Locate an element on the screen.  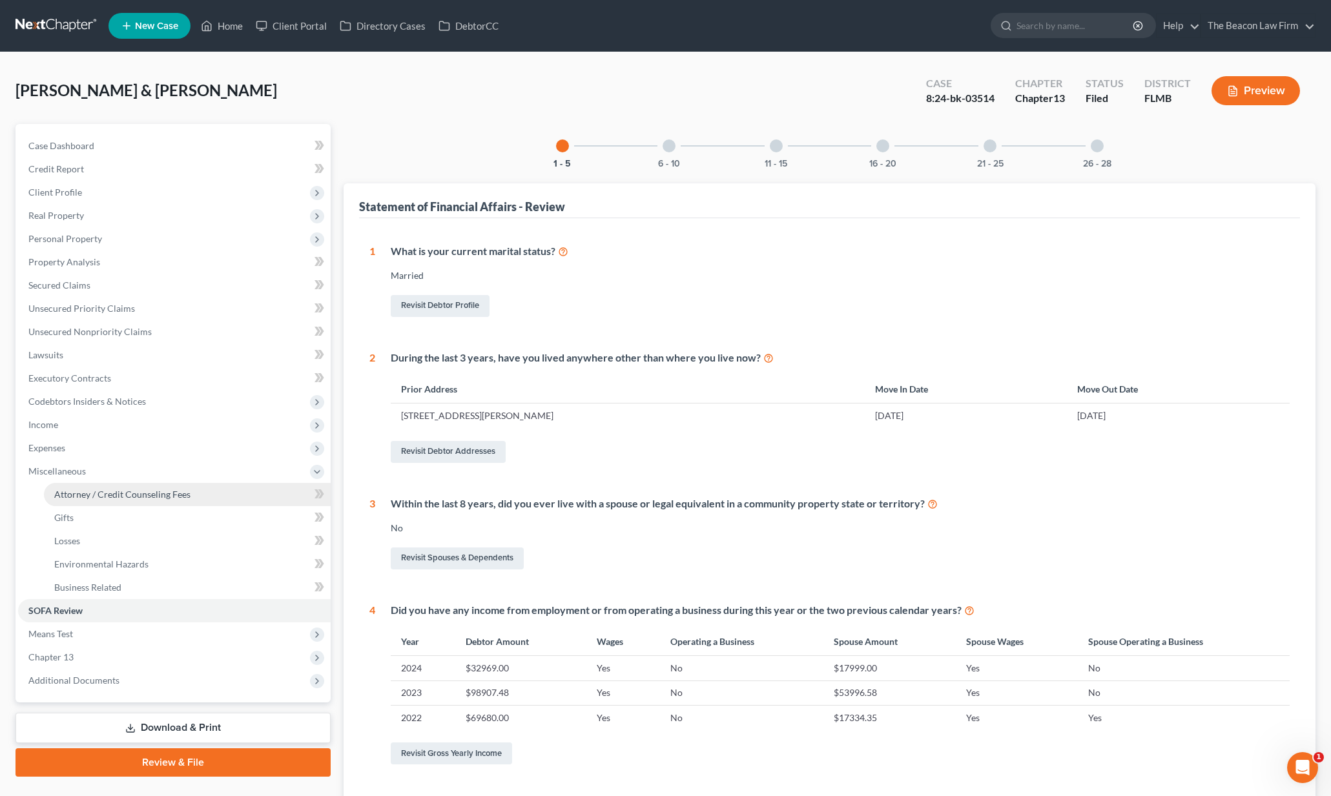
span: Executory Contracts is located at coordinates (70, 378).